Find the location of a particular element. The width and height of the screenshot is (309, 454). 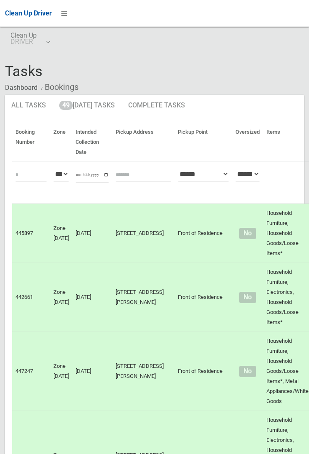

td: 442661 is located at coordinates (31, 297).